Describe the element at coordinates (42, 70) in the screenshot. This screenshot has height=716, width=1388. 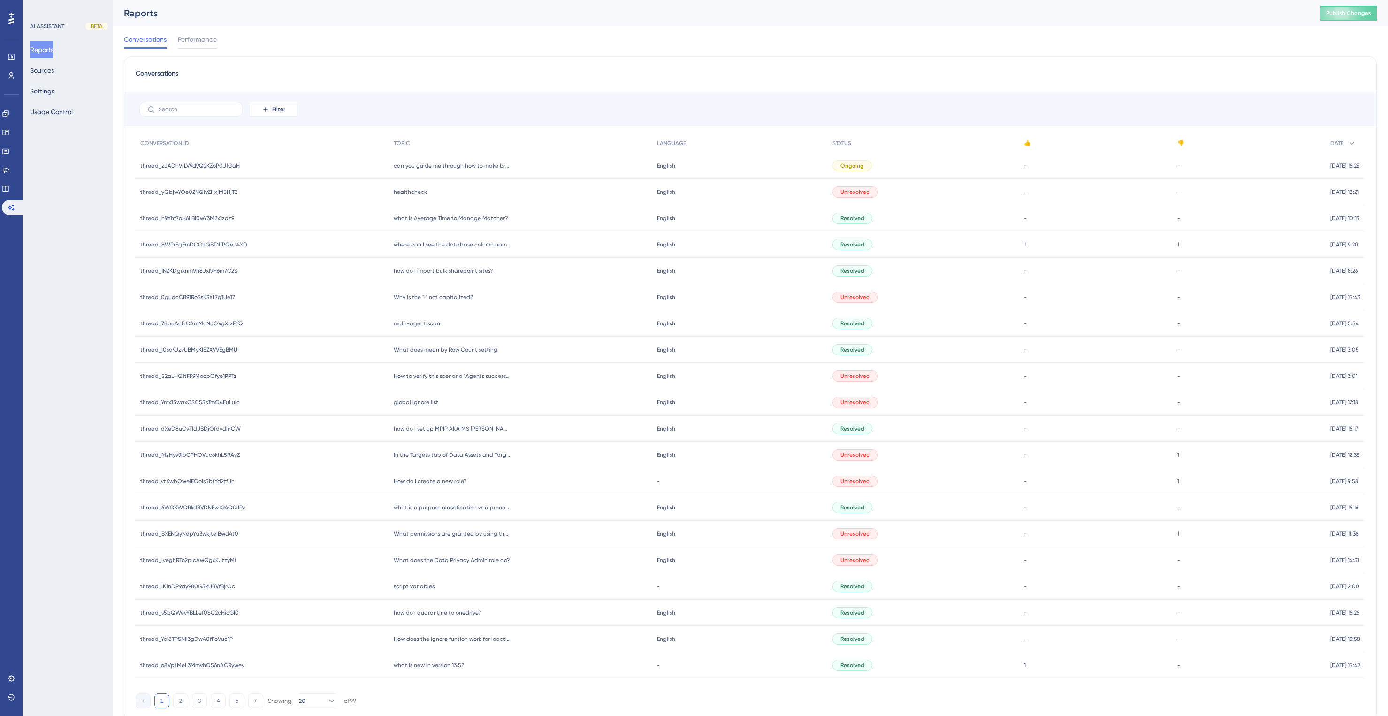
I see `button: Sources` at that location.